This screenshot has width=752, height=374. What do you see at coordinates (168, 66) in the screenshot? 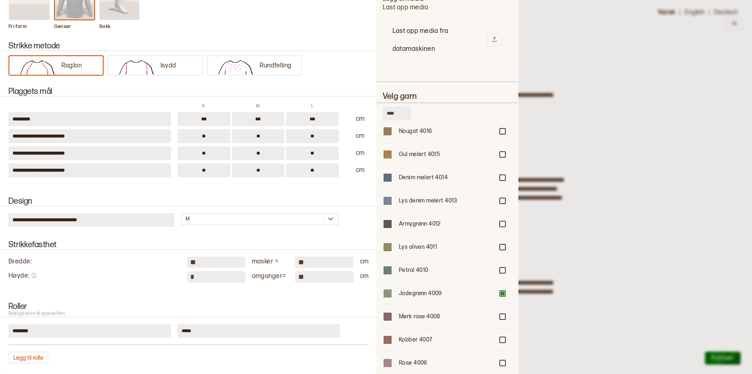
I see `p: Isydd` at bounding box center [168, 66].